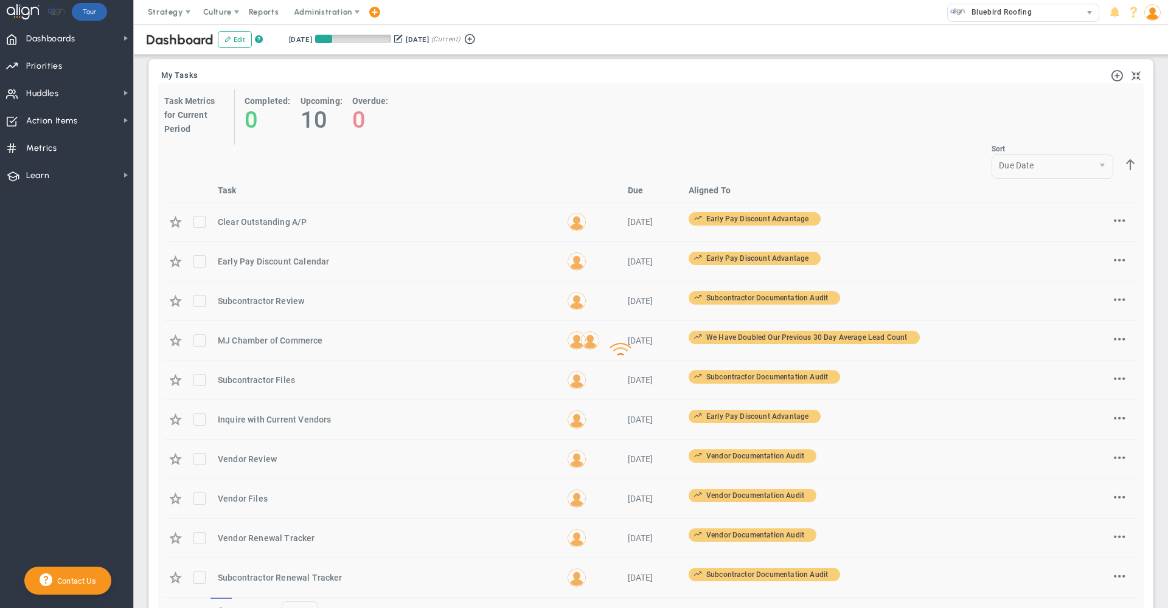 Image resolution: width=1168 pixels, height=608 pixels. Describe the element at coordinates (1089, 13) in the screenshot. I see `span: select` at that location.